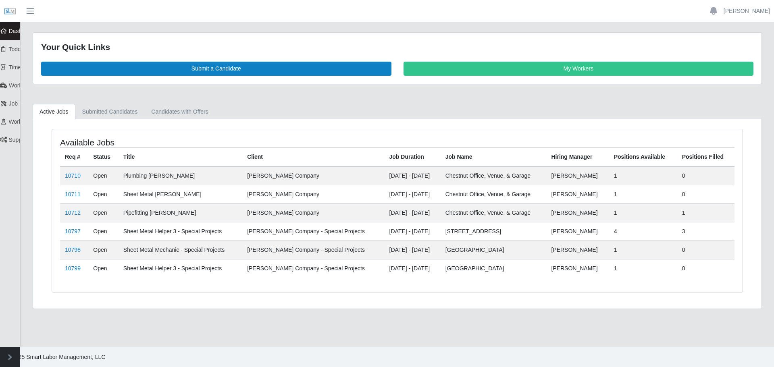  I want to click on img: SLM Logo, so click(10, 11).